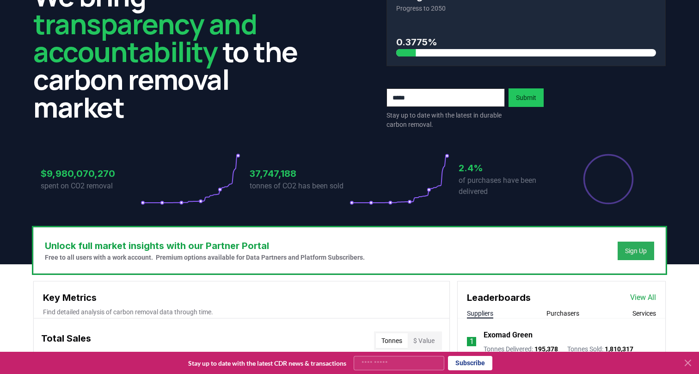 This screenshot has width=699, height=374. Describe the element at coordinates (472, 341) in the screenshot. I see `p: 1` at that location.